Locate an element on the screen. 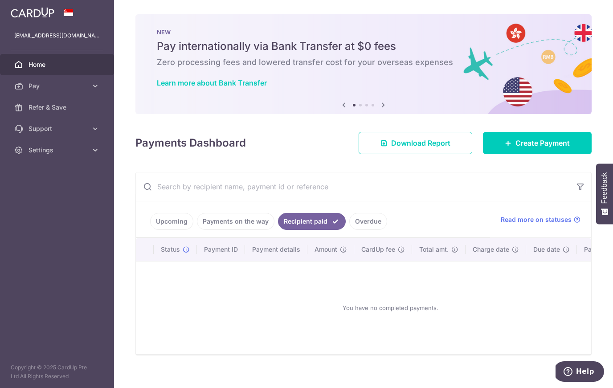  a: Download Report is located at coordinates (415, 143).